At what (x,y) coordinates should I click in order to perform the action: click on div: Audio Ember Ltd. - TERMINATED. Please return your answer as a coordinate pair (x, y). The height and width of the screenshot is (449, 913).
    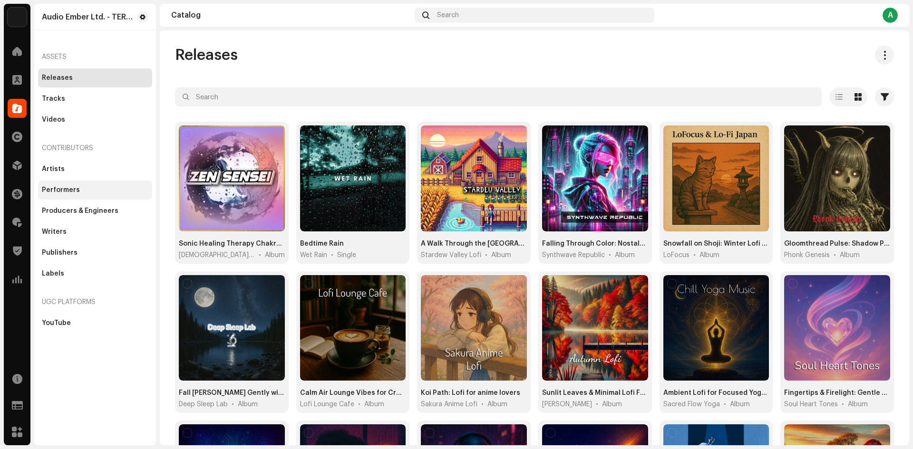
    Looking at the image, I should click on (88, 17).